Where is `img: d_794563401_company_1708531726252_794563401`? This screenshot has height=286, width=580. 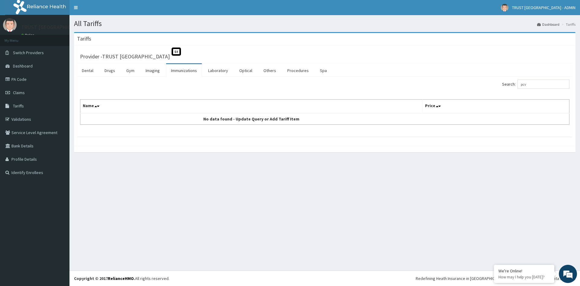
img: d_794563401_company_1708531726252_794563401 is located at coordinates (18, 38).